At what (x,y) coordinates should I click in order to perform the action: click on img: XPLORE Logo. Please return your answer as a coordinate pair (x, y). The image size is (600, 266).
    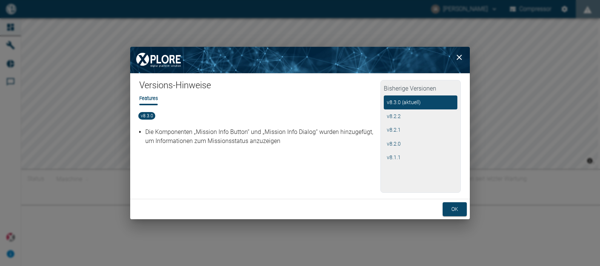
    Looking at the image, I should click on (158, 60).